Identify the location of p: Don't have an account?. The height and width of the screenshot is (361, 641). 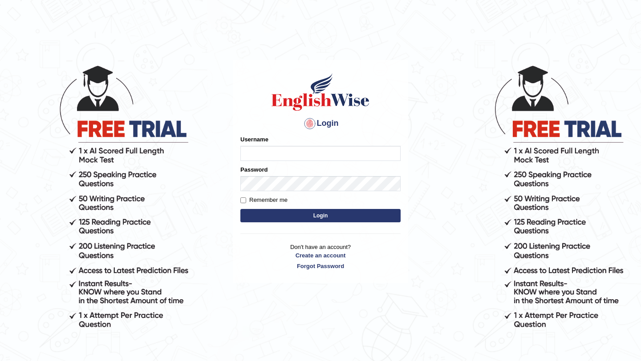
(320, 257).